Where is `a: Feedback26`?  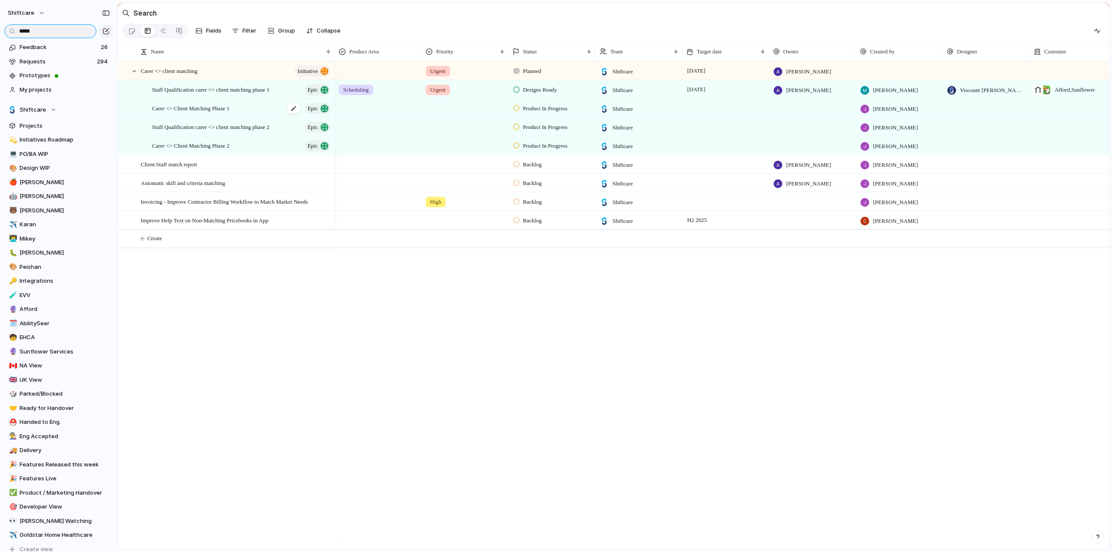
a: Feedback26 is located at coordinates (59, 47).